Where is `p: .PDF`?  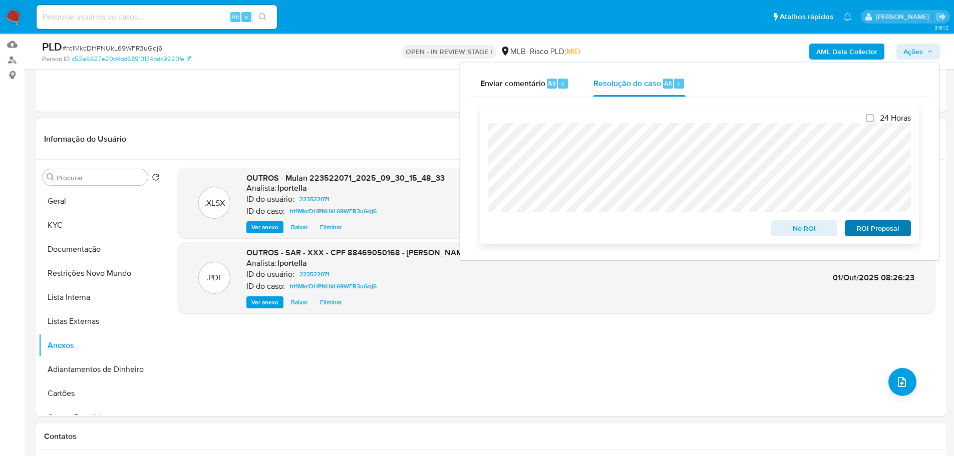
p: .PDF is located at coordinates (214, 278).